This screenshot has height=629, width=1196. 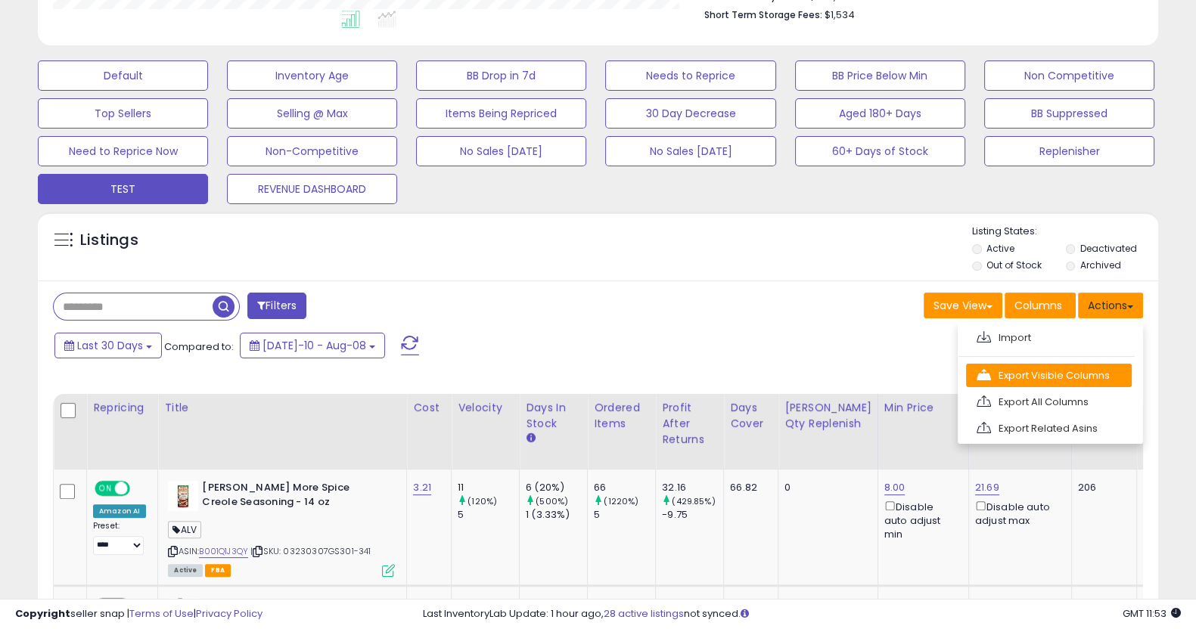 I want to click on th: Please note that this number is a calculation based on your required days of coverage and your ve..., so click(x=828, y=432).